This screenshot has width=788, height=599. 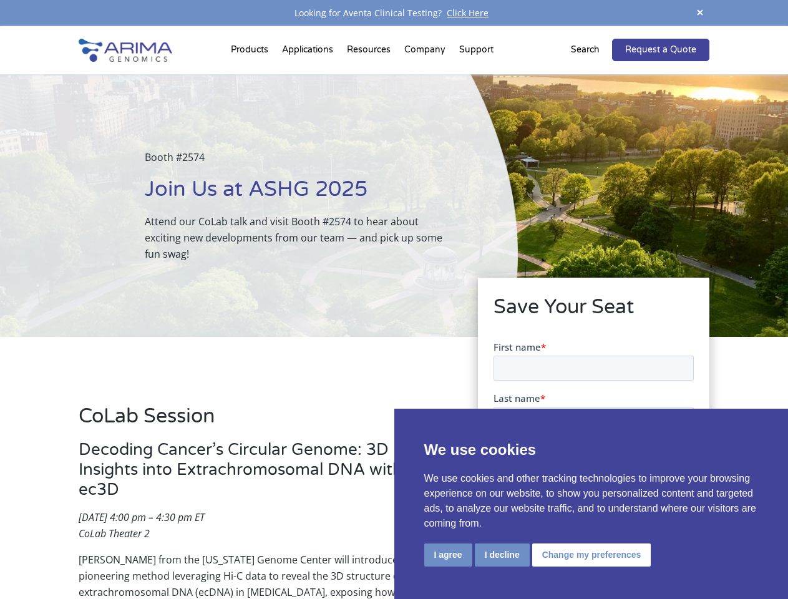 I want to click on p: Attend our CoLab talk and visit Booth #2574 to hear about exciting new developments from our team..., so click(x=300, y=238).